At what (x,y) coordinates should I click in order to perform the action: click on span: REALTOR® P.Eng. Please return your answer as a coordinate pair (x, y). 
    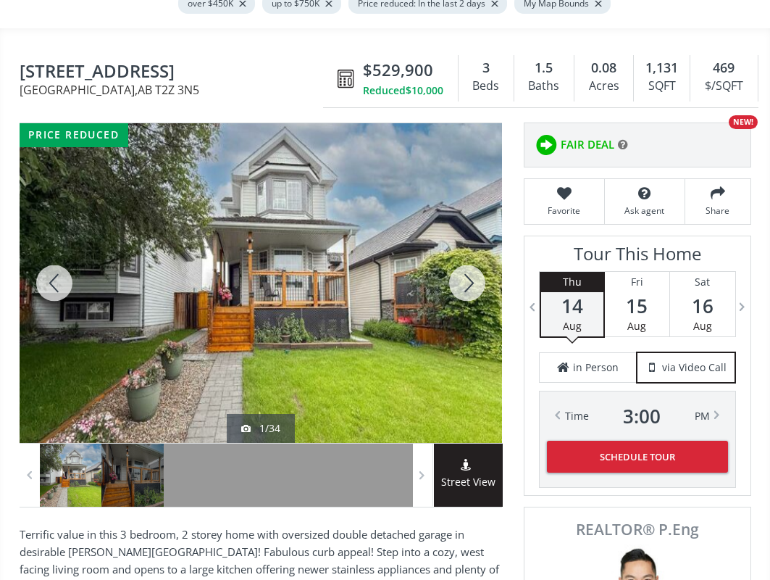
    Looking at the image, I should click on (637, 529).